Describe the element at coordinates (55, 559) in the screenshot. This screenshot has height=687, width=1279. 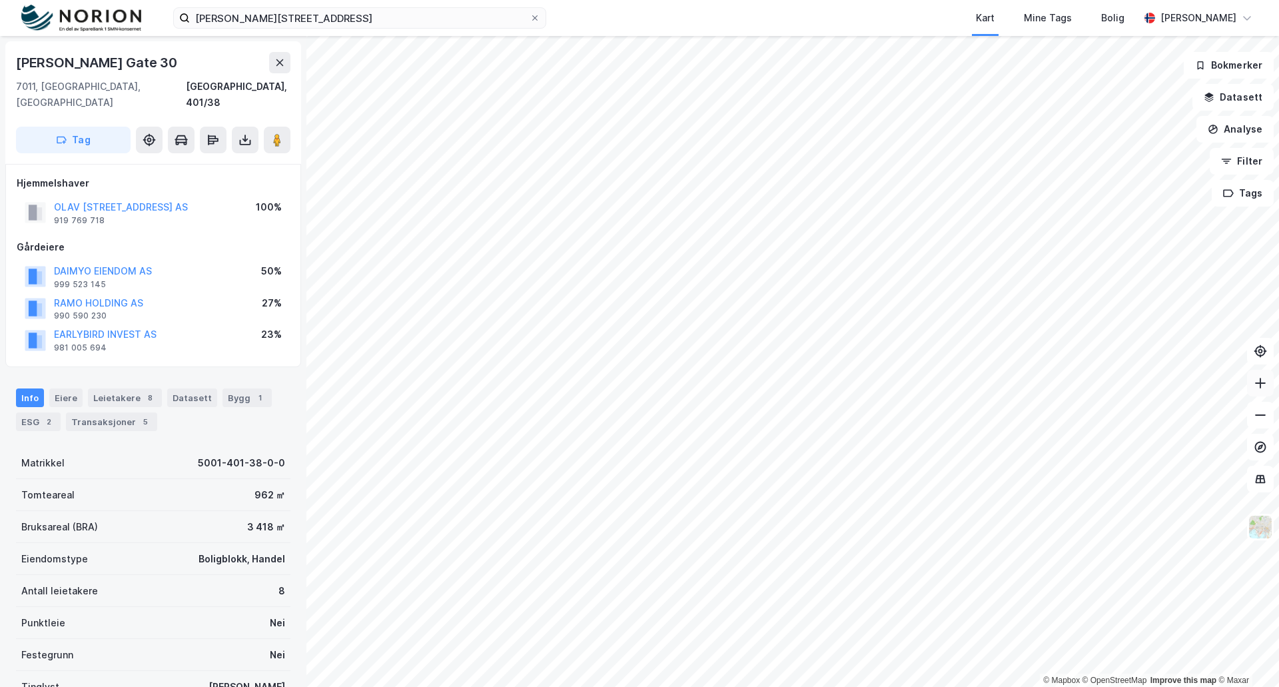
I see `div: Eiendomstype` at that location.